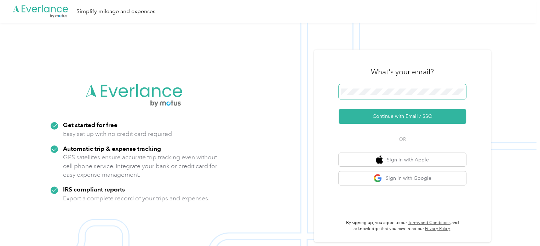 The width and height of the screenshot is (540, 246). I want to click on span: OR, so click(403, 139).